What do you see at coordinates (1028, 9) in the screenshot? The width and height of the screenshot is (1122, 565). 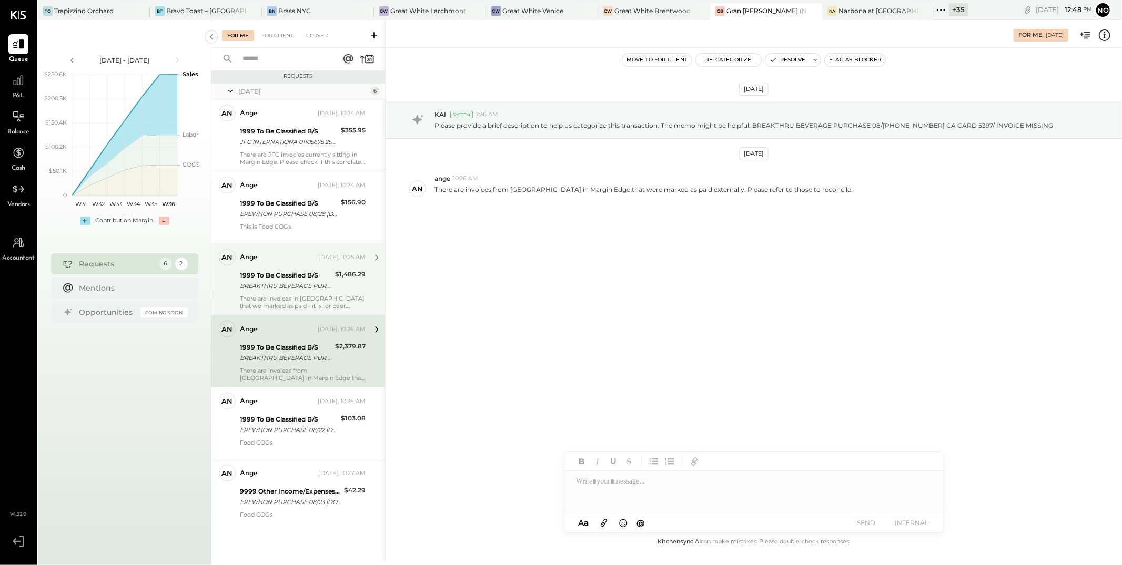 I see `div: copy link` at bounding box center [1028, 9].